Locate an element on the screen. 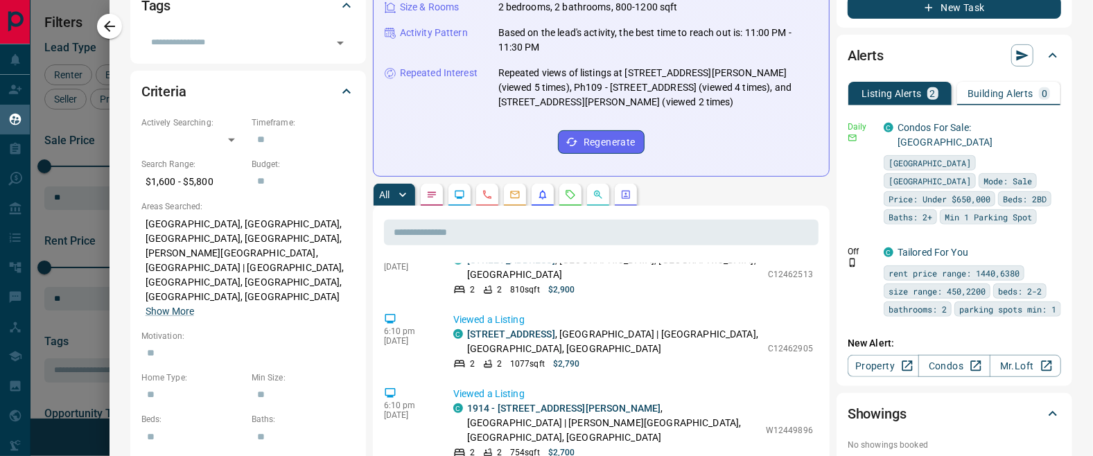  p: Areas Searched: is located at coordinates (248, 207).